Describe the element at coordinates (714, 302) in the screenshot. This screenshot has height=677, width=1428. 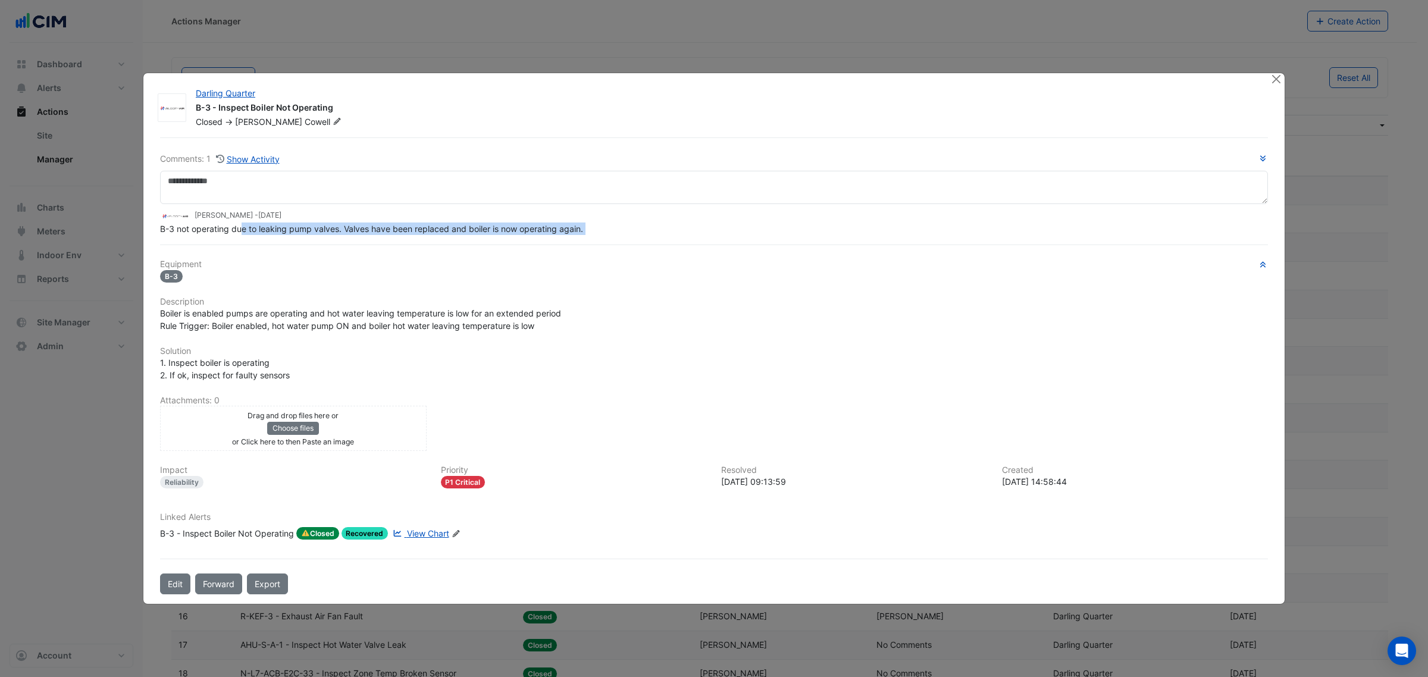
I see `h6: Description` at that location.